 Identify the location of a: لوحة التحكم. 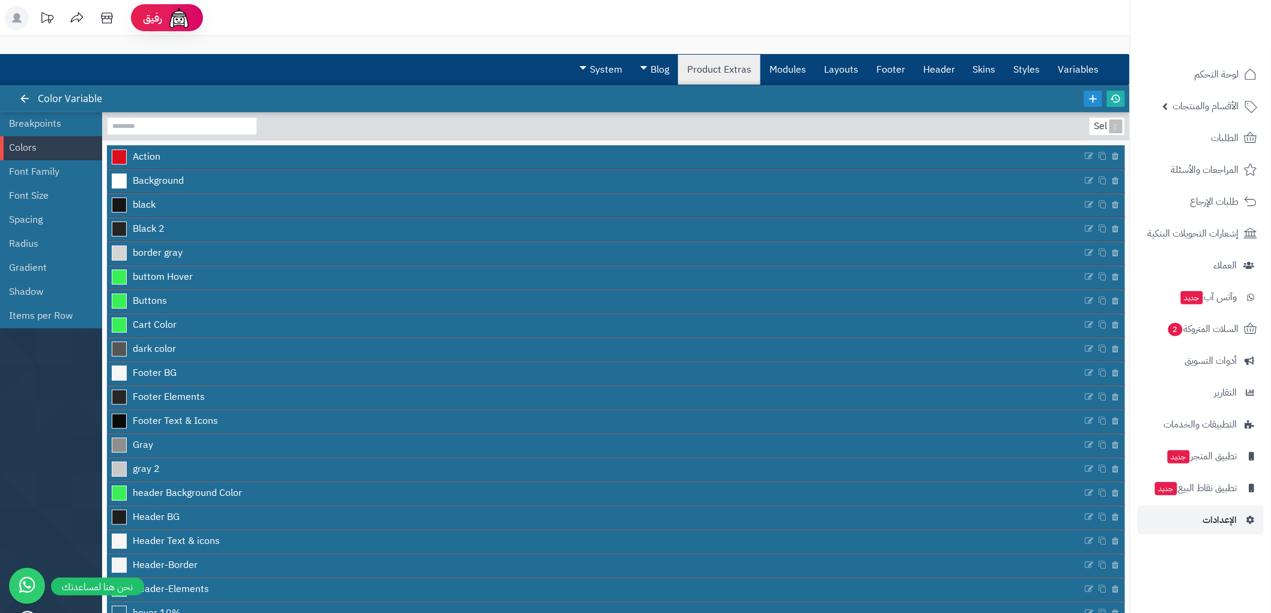
(1201, 74).